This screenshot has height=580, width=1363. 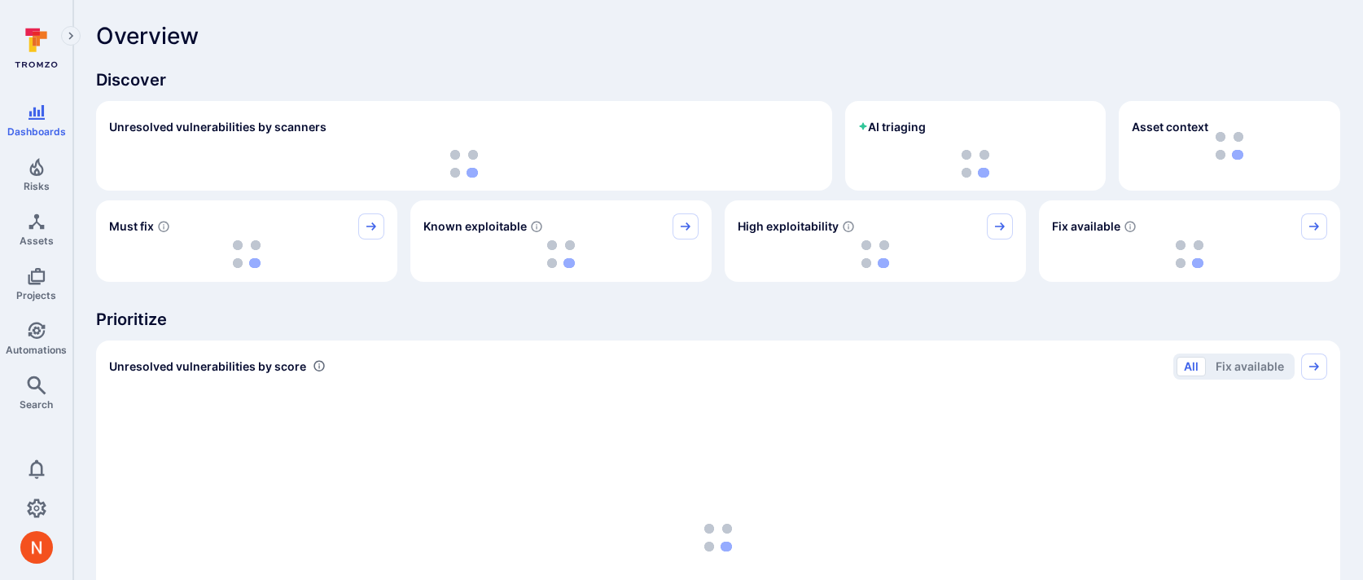 What do you see at coordinates (37, 547) in the screenshot?
I see `div: Neeren Patki` at bounding box center [37, 547].